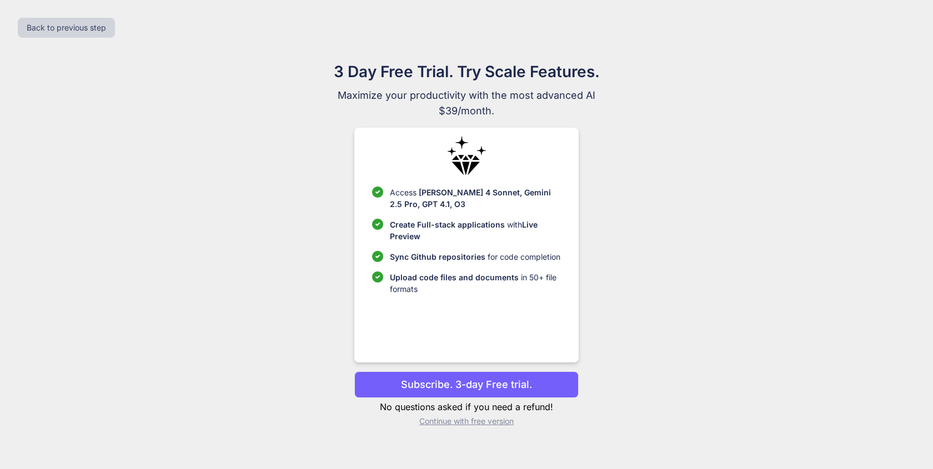 The image size is (933, 469). I want to click on span: Maximize your productivity with the most advanced AI, so click(466, 96).